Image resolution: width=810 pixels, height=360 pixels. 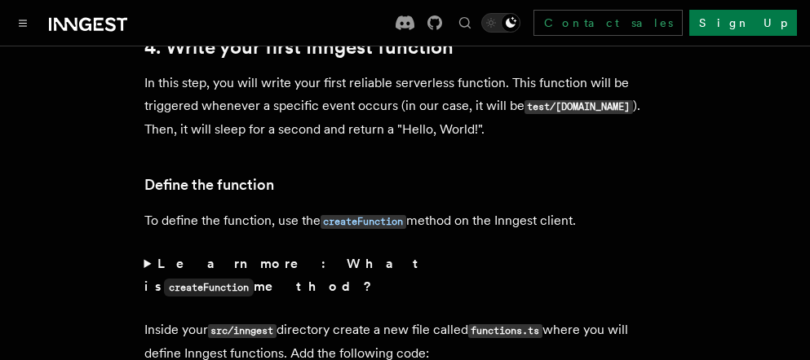 I want to click on a: createFunction, so click(x=363, y=220).